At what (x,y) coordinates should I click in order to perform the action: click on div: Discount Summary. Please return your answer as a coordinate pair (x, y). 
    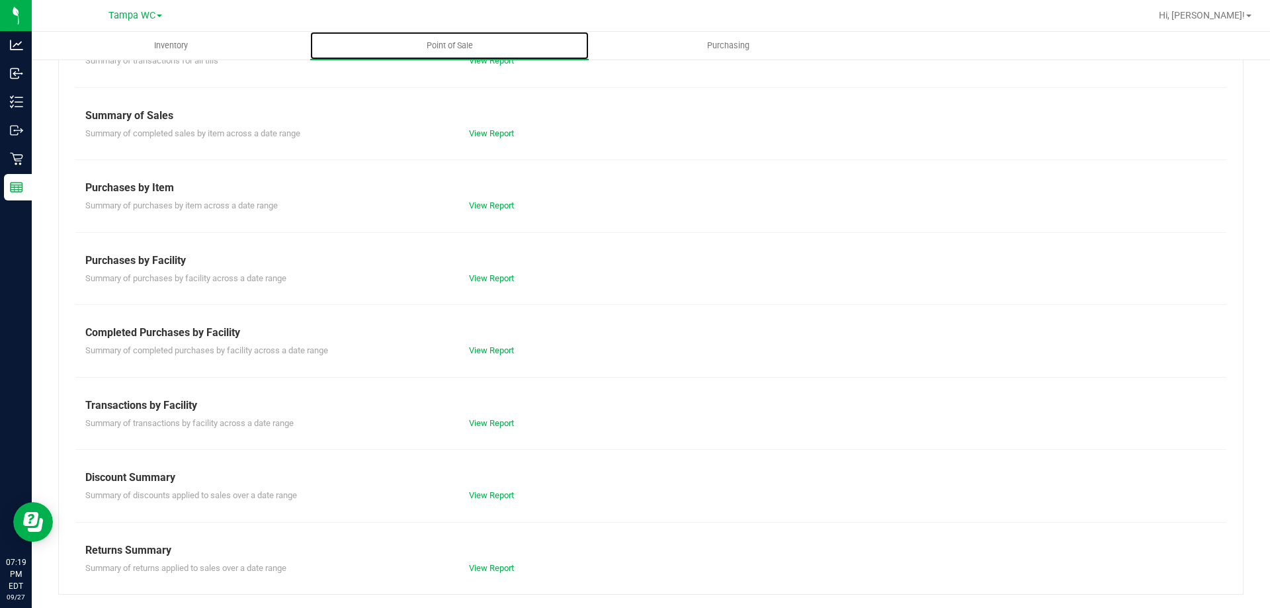
    Looking at the image, I should click on (651, 478).